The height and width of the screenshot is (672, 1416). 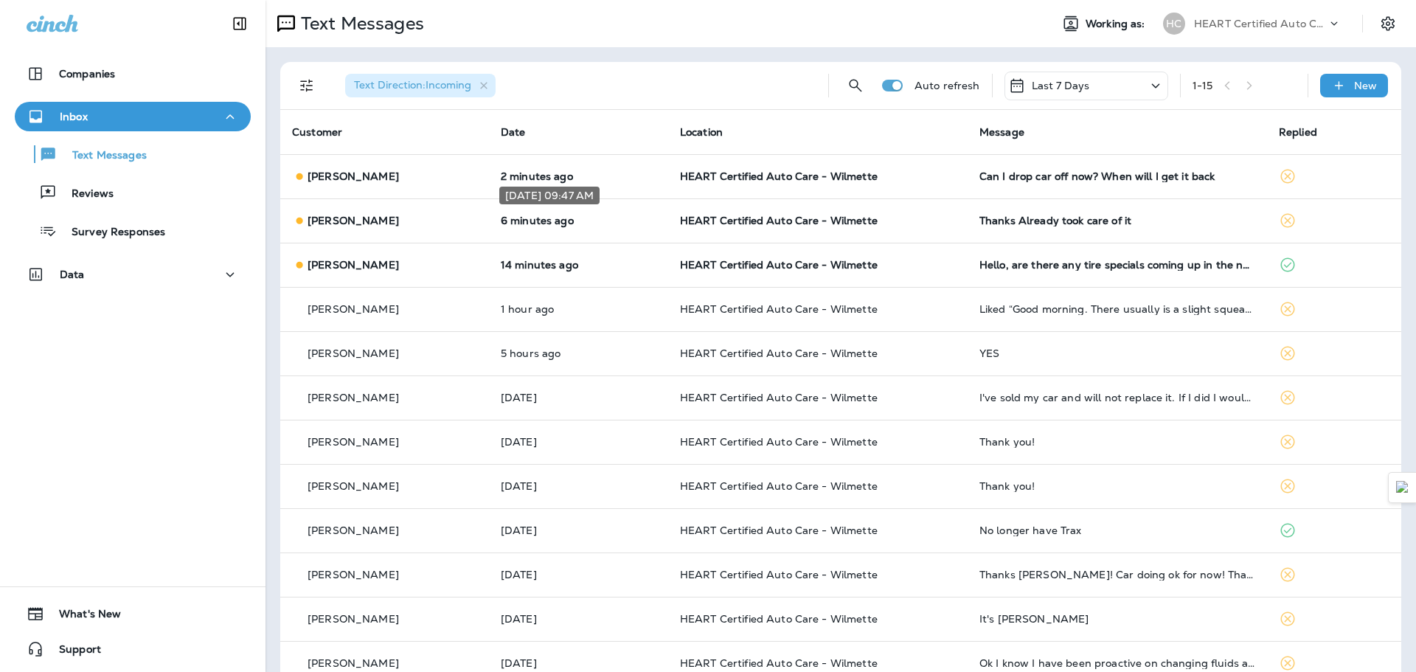 I want to click on img: Detect Auto, so click(x=1403, y=487).